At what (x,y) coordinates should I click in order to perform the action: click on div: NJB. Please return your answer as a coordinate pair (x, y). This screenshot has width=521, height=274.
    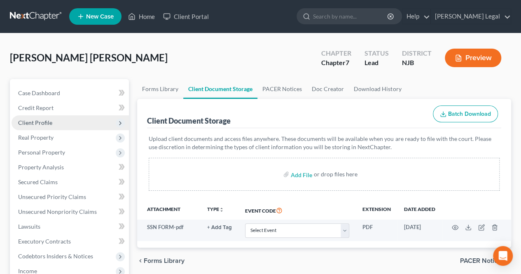
    Looking at the image, I should click on (417, 63).